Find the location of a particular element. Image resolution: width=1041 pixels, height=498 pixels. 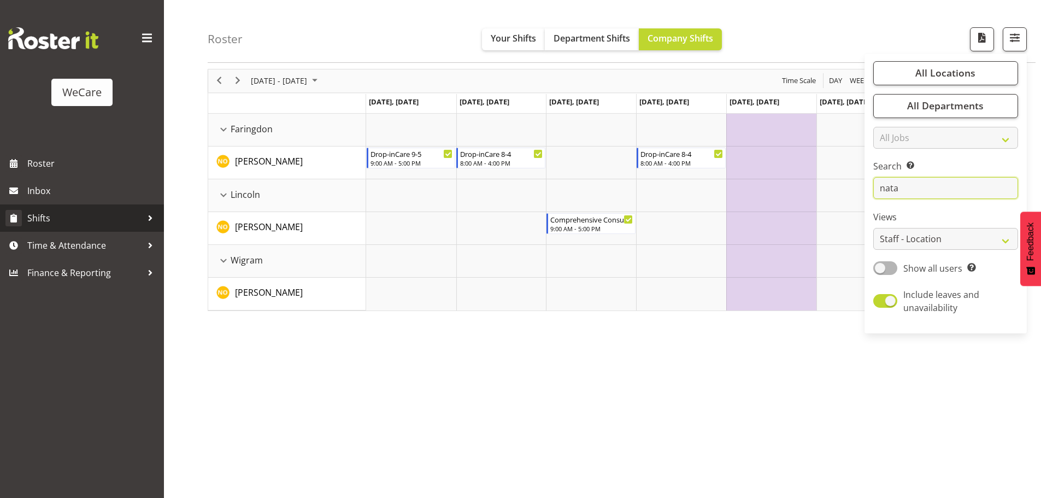

span: Show all users is located at coordinates (933, 268).